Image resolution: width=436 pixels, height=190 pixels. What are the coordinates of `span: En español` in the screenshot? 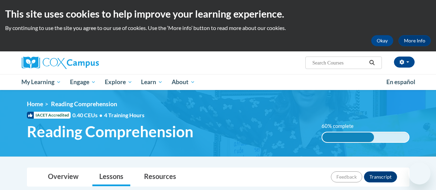 It's located at (401, 82).